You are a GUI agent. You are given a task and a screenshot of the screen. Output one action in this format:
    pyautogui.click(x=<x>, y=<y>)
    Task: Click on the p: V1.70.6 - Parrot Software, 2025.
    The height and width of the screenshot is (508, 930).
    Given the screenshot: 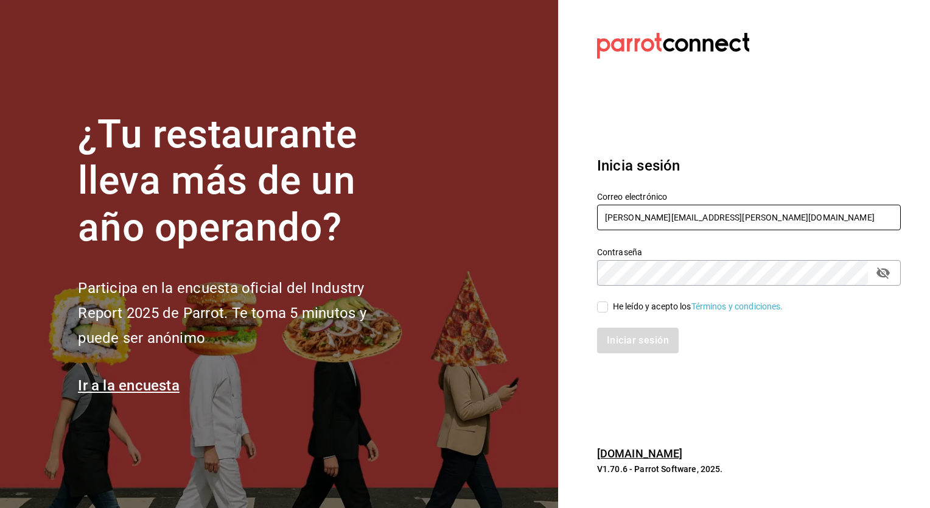 What is the action you would take?
    pyautogui.click(x=749, y=469)
    